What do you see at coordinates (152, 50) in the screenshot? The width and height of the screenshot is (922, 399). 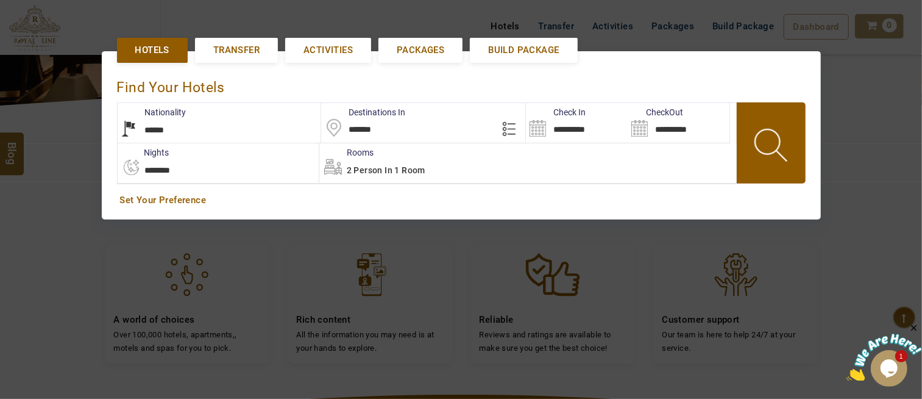 I see `span: Hotels` at bounding box center [152, 50].